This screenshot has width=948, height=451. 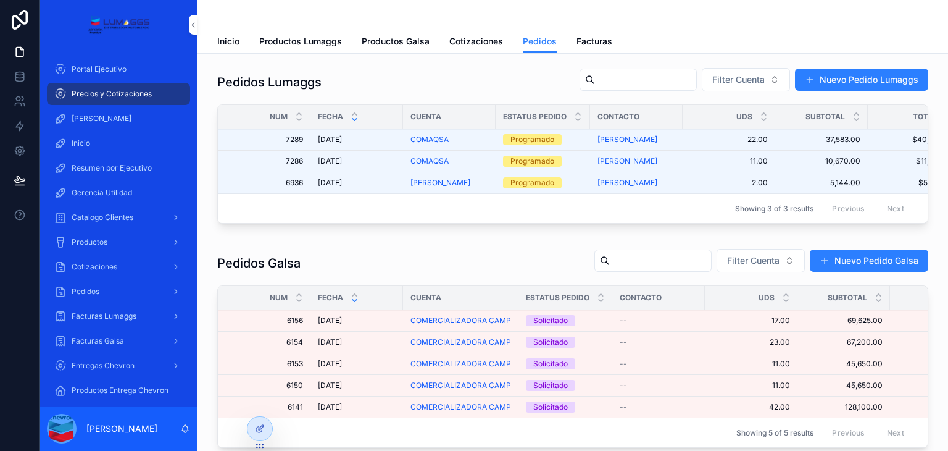 What do you see at coordinates (119, 316) in the screenshot?
I see `a: Facturas Lumaggs` at bounding box center [119, 316].